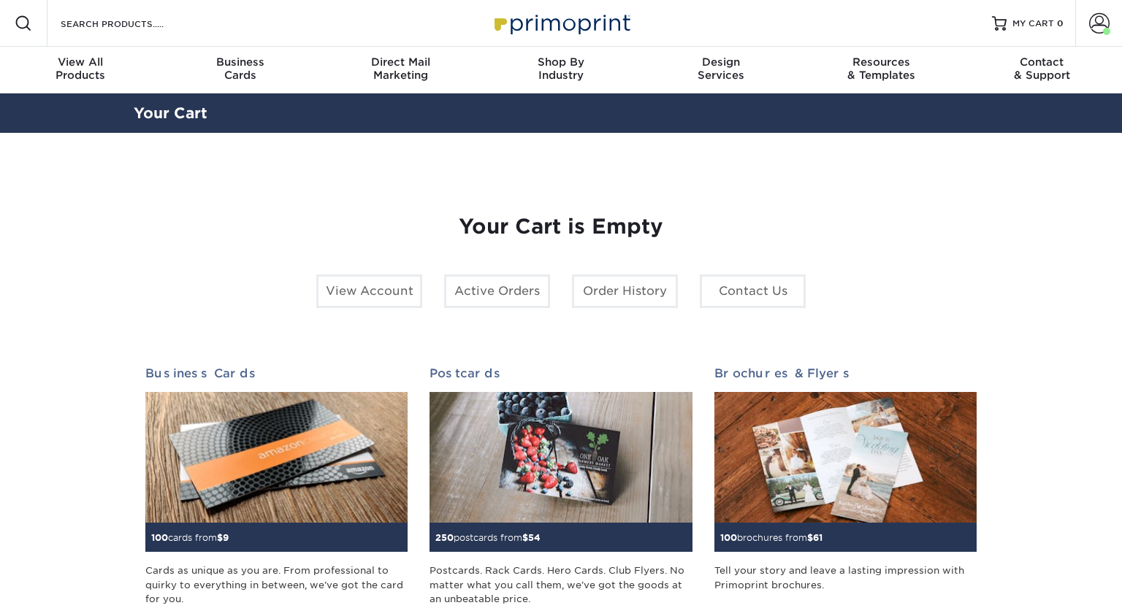 The height and width of the screenshot is (608, 1122). What do you see at coordinates (845, 458) in the screenshot?
I see `img: Brochures & Flyers` at bounding box center [845, 458].